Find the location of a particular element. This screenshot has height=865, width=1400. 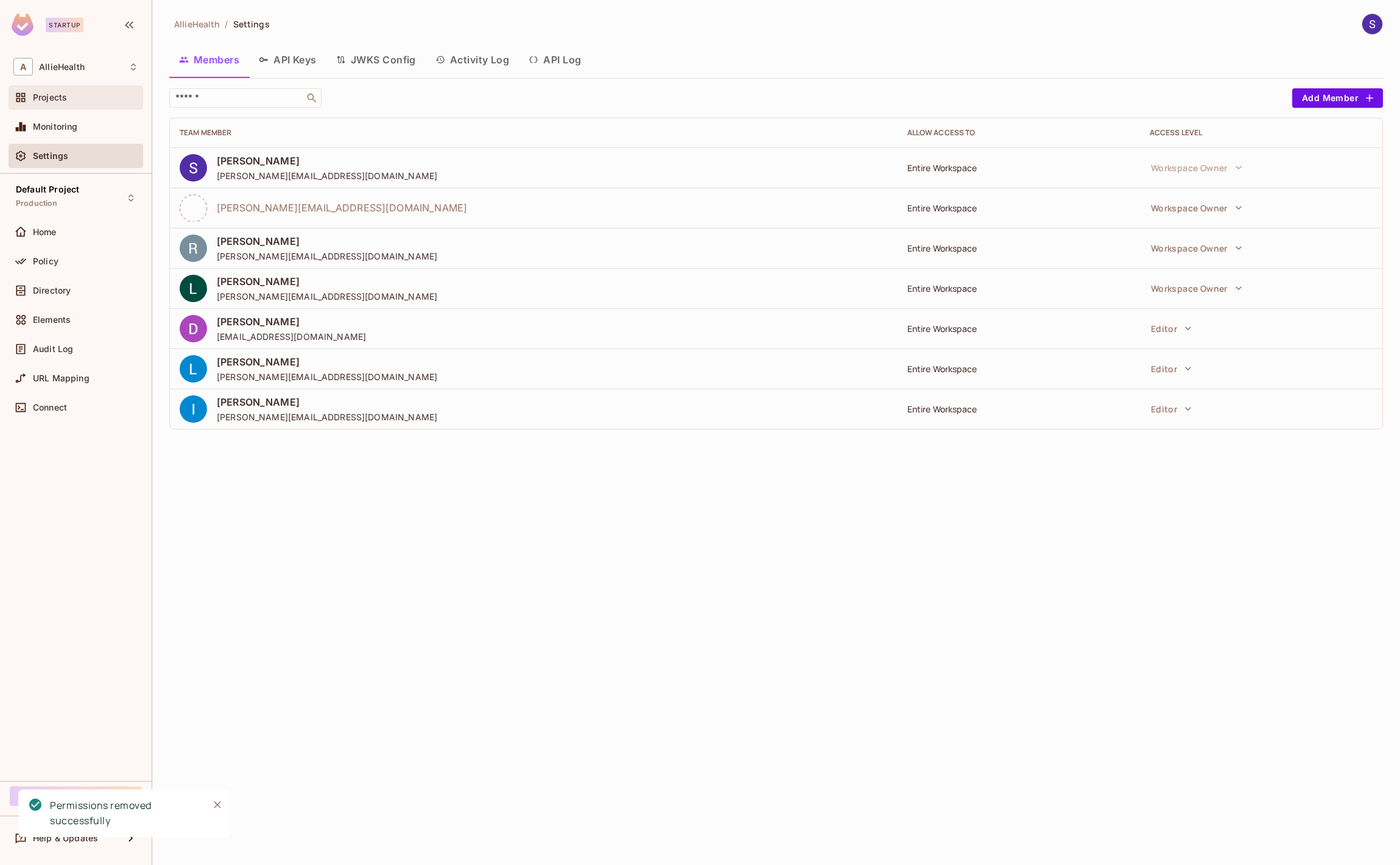

div: Allow Access to is located at coordinates (1019, 133).